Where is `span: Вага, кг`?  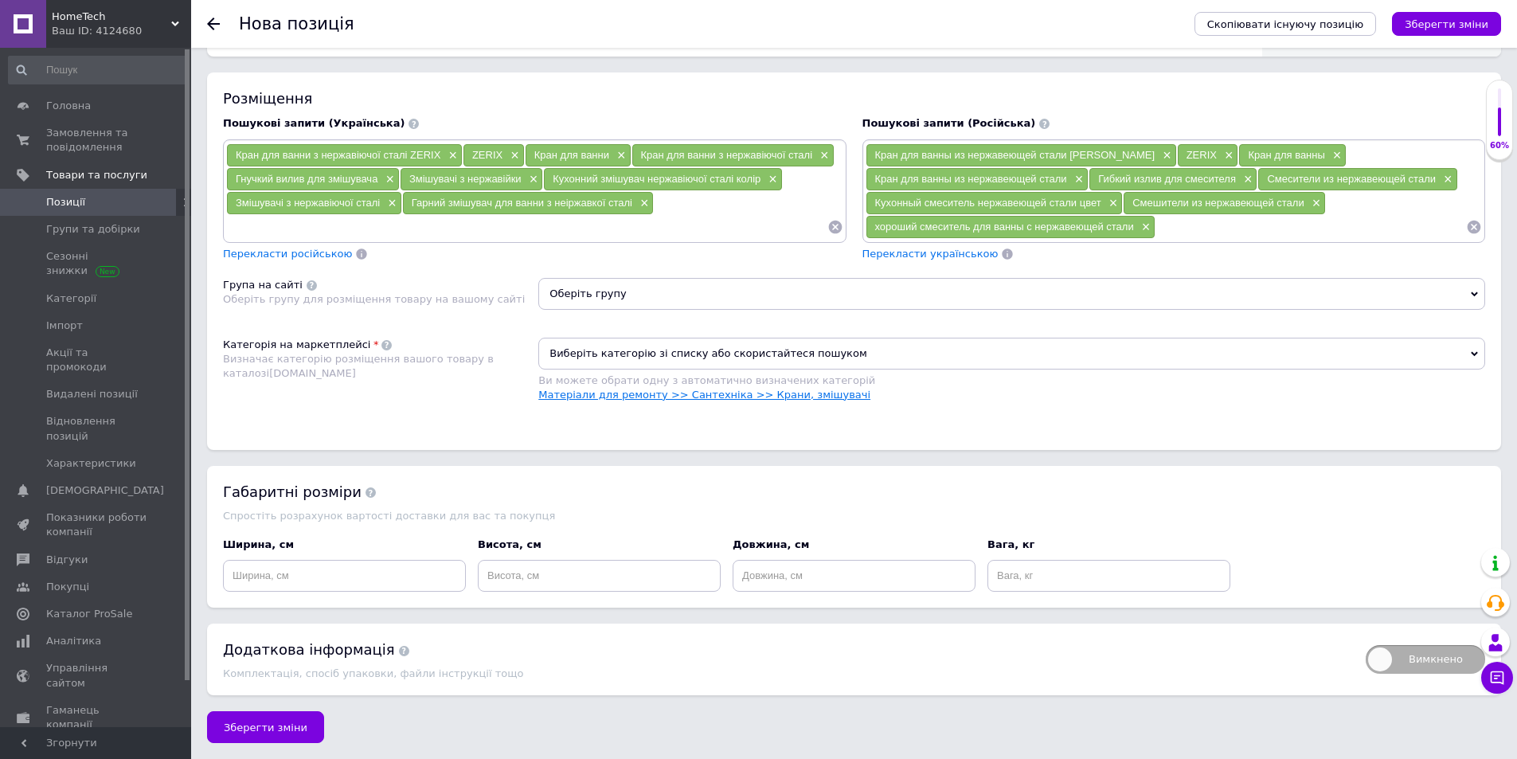 span: Вага, кг is located at coordinates (1010, 544).